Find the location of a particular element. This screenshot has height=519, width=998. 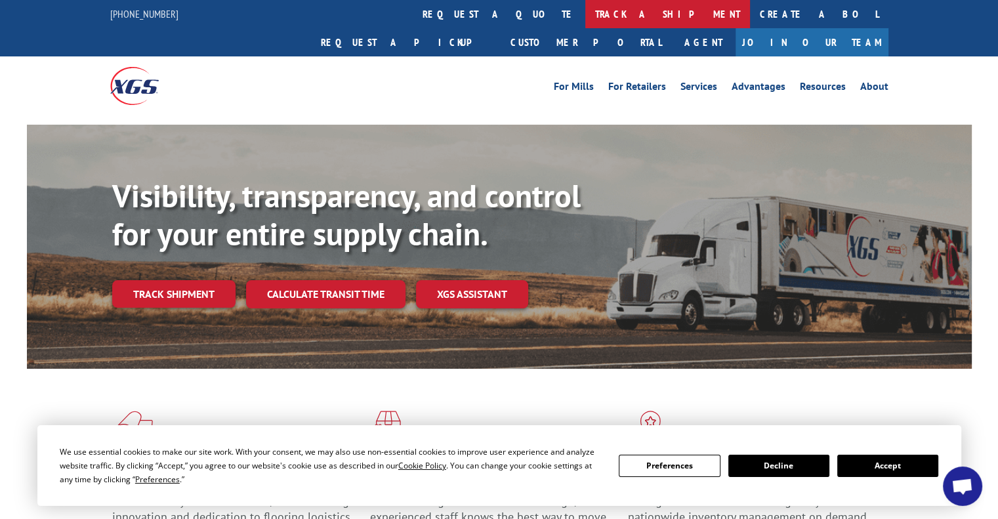

a: Calculate transit time is located at coordinates (325, 294).